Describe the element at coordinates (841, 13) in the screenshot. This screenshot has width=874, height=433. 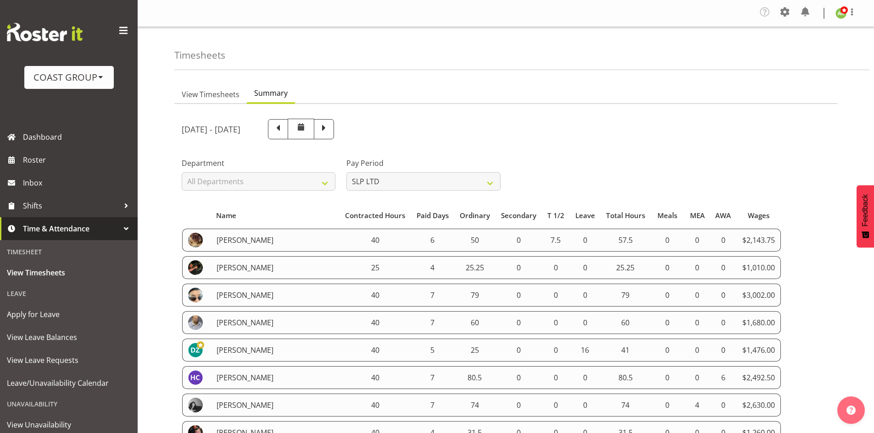
I see `img: angela-kerrigan9606.jpg` at that location.